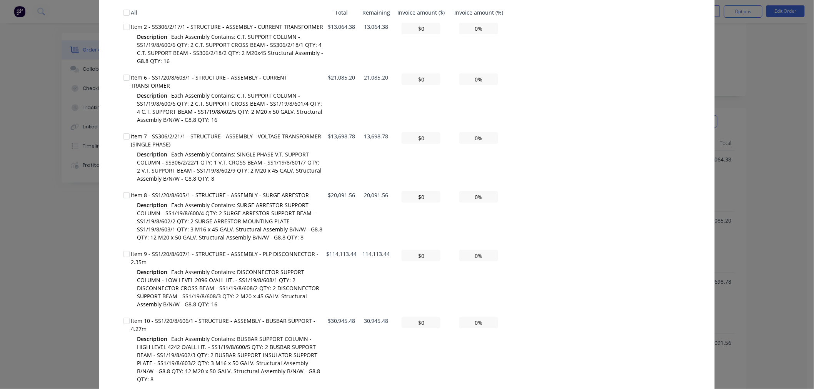  What do you see at coordinates (229, 167) in the screenshot?
I see `span: Each Assembly Contains: SINGLE PHASE V.T. SUPPORT COLUMN - SS306/2/22/1 QTY: 1 V.T. CROSS BEAM - ...` at bounding box center [229, 167].